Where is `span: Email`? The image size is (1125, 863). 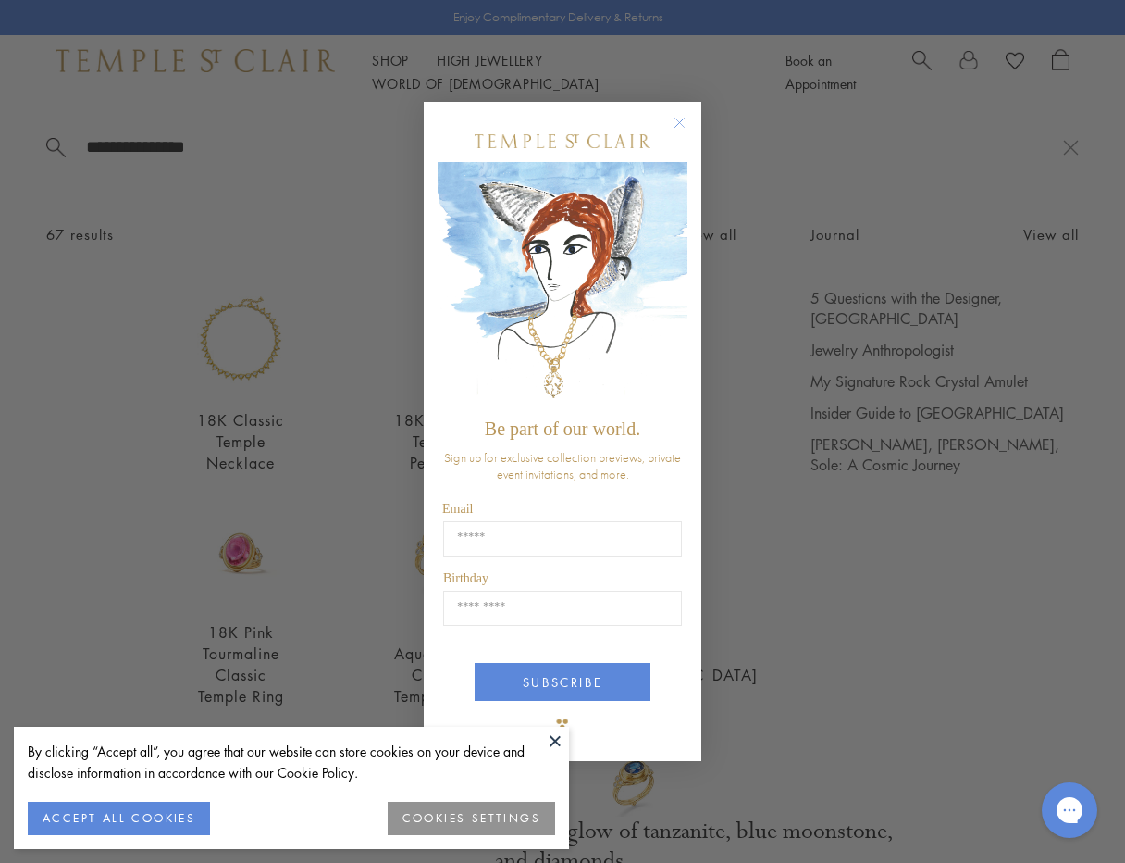 span: Email is located at coordinates (457, 508).